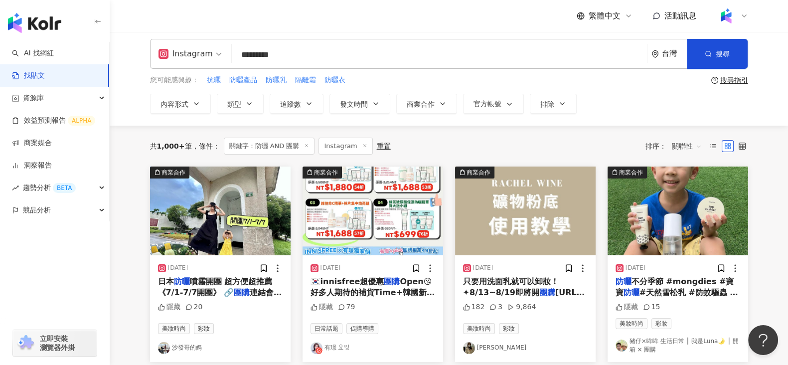 This screenshot has height=365, width=788. What do you see at coordinates (675, 287) in the screenshot?
I see `span: 不分季節 #mongdies #寶寶` at bounding box center [675, 287].